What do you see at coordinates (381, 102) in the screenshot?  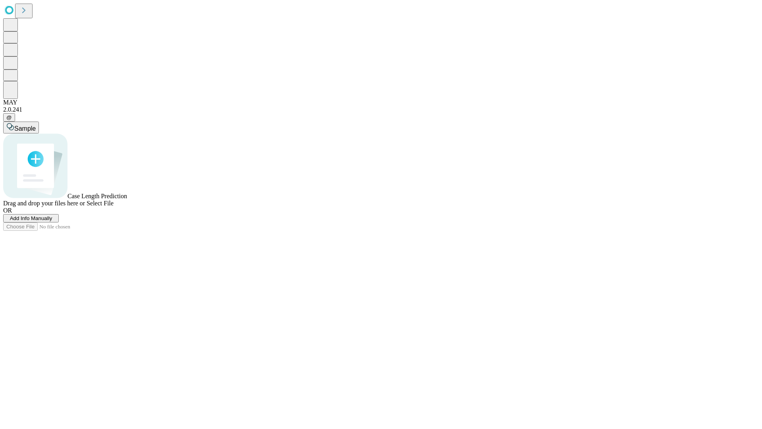 I see `div: MAY` at bounding box center [381, 102].